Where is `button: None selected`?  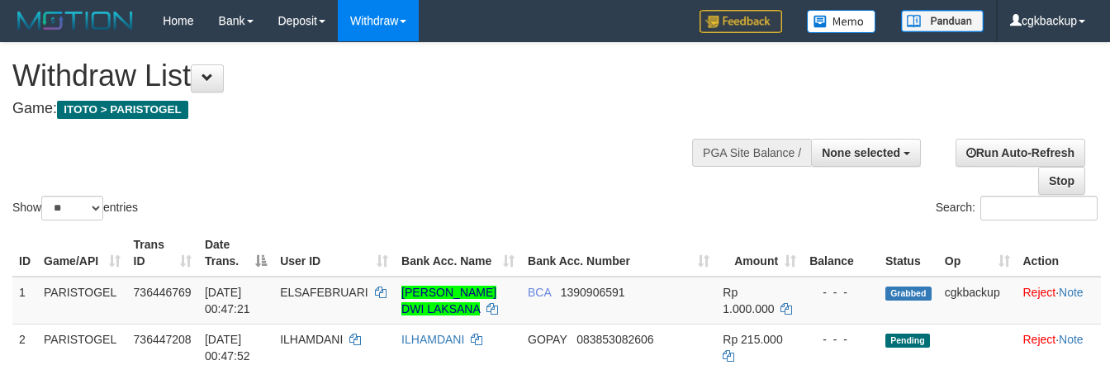 button: None selected is located at coordinates (865, 153).